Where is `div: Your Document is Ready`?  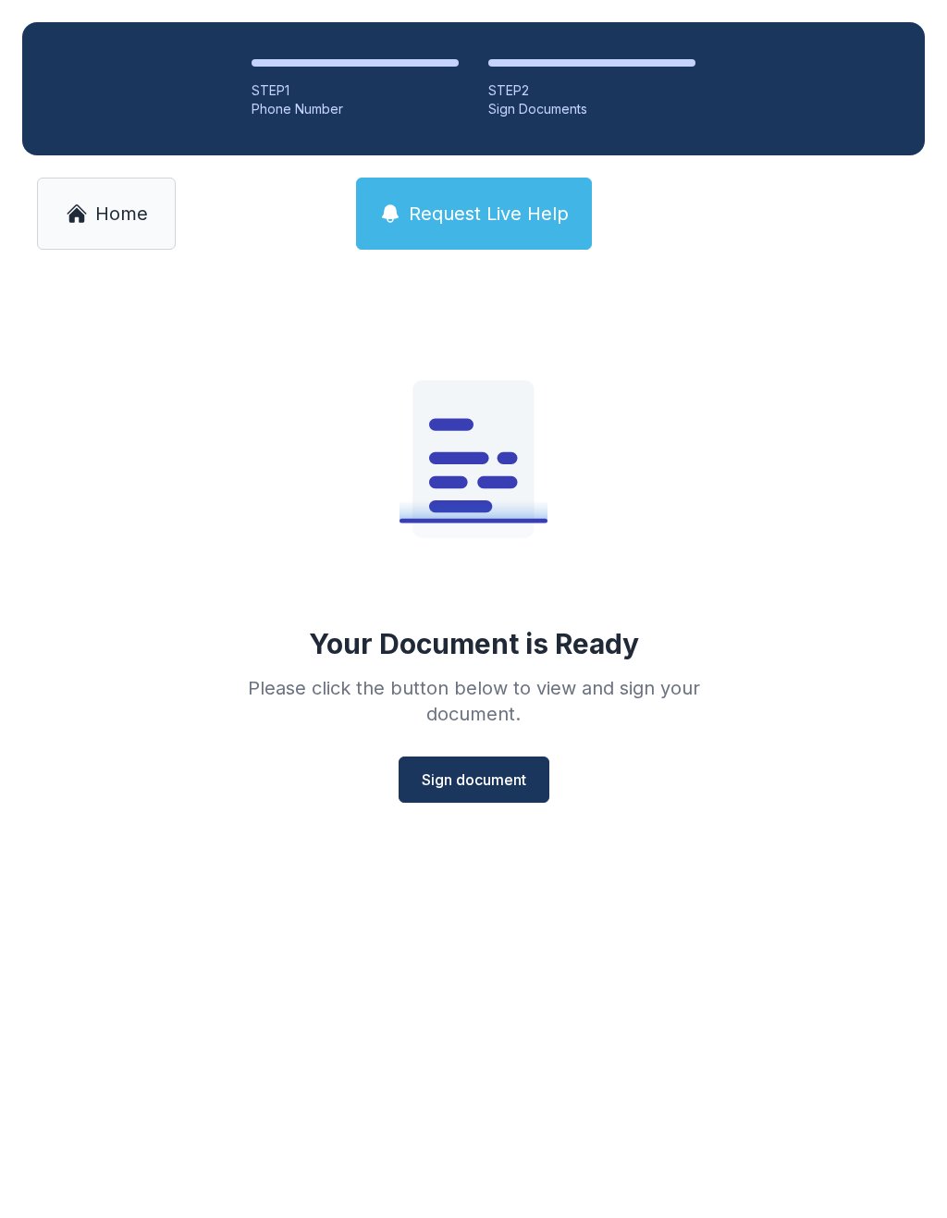
div: Your Document is Ready is located at coordinates (473, 644).